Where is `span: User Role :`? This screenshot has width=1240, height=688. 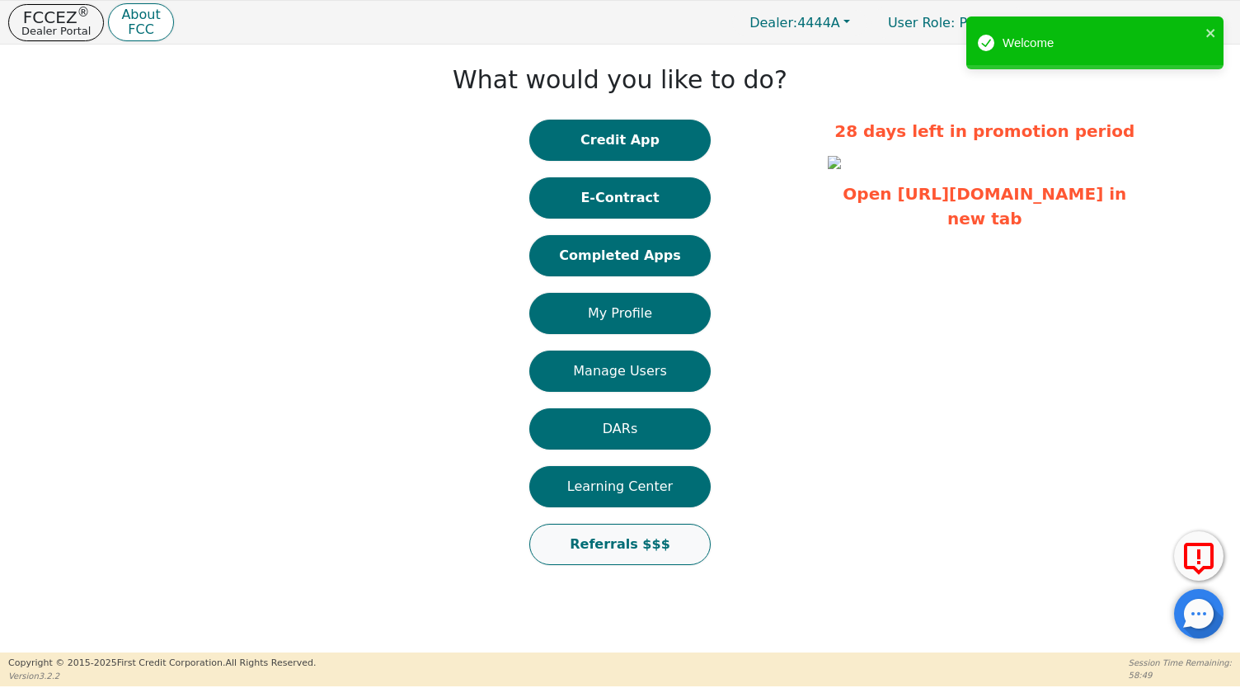 span: User Role : is located at coordinates (921, 22).